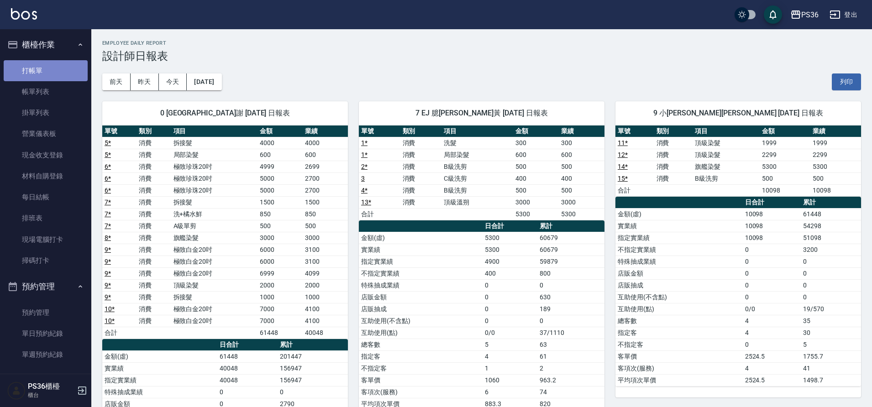 The image size is (872, 407). Describe the element at coordinates (477, 190) in the screenshot. I see `td: B級洗剪` at that location.